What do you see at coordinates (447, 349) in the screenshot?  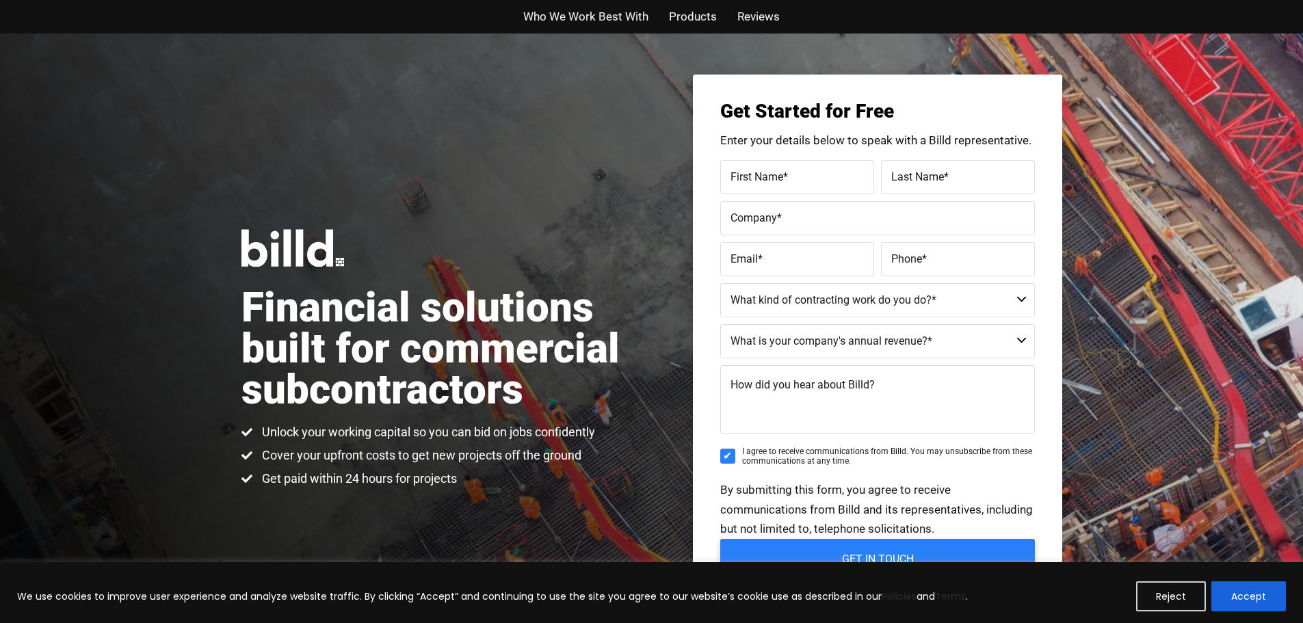 I see `h1: Financial solutions built for commercial subcontractors` at bounding box center [447, 349].